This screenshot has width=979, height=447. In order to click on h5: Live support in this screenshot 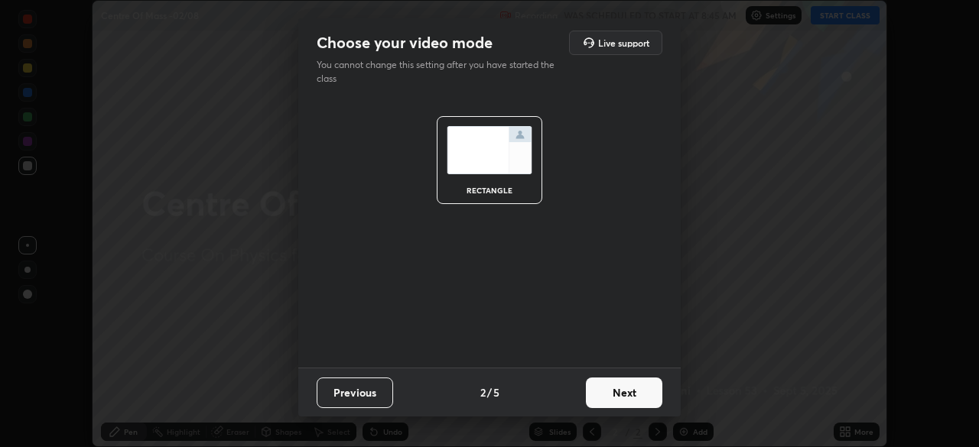, I will do `click(623, 43)`.